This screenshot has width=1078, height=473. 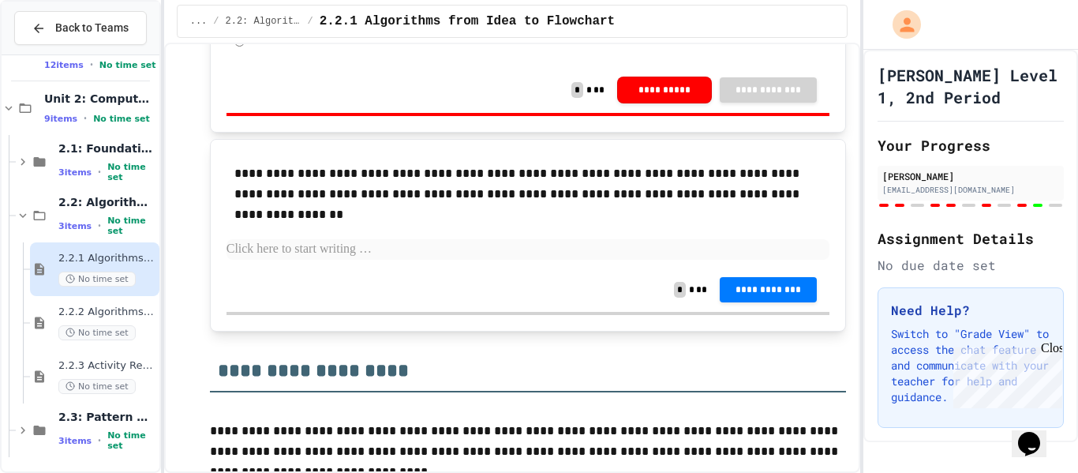 What do you see at coordinates (107, 417) in the screenshot?
I see `span: 2.3: Pattern Recognition & Decomposition` at bounding box center [107, 417].